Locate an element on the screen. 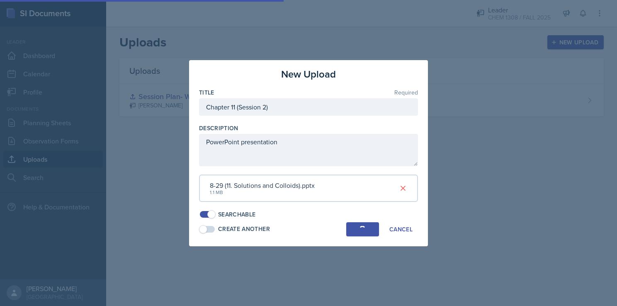  button: Cancel is located at coordinates (401, 229).